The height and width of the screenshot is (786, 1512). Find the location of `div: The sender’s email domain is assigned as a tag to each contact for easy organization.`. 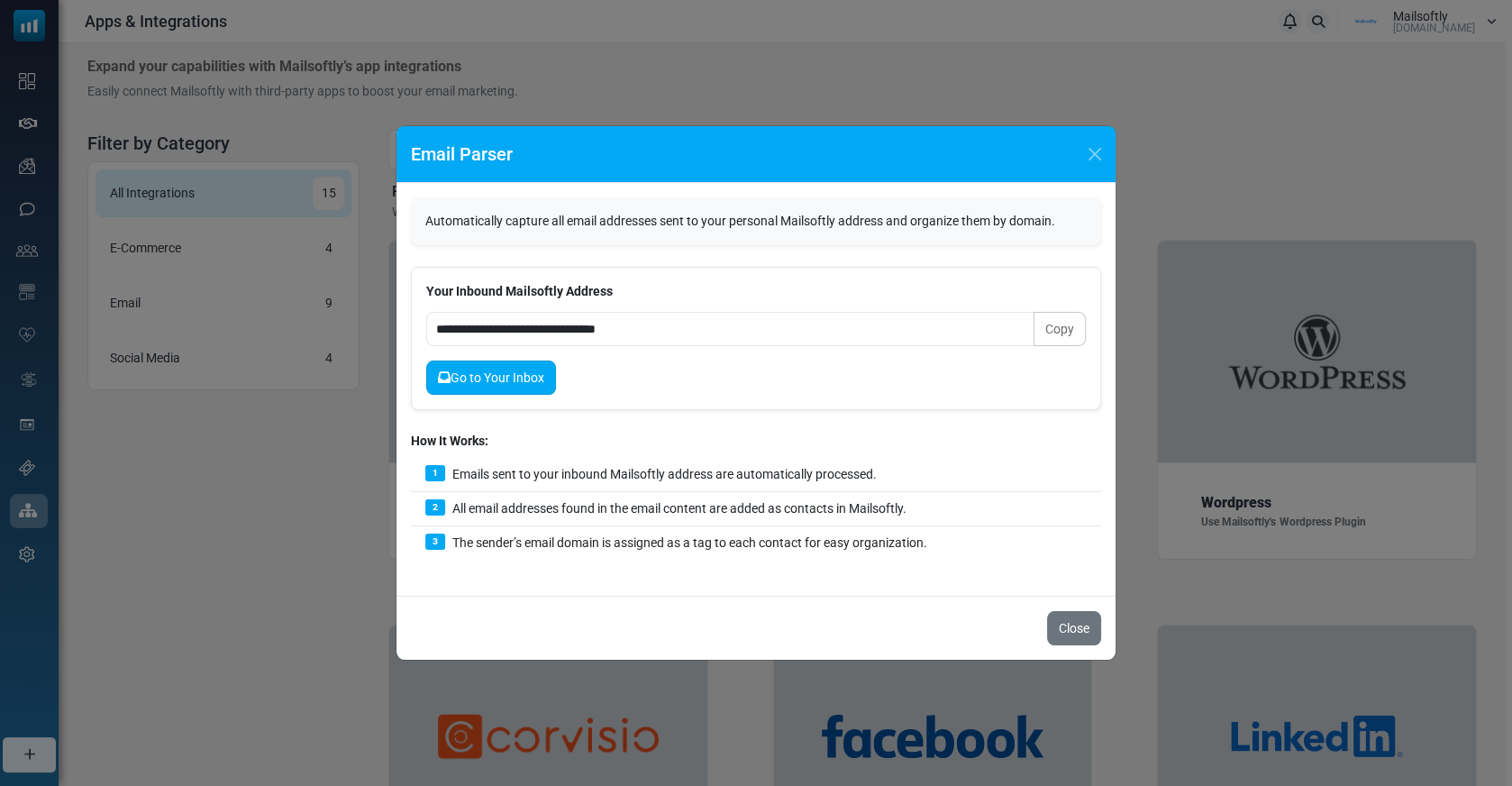

div: The sender’s email domain is assigned as a tag to each contact for easy organization. is located at coordinates (756, 543).